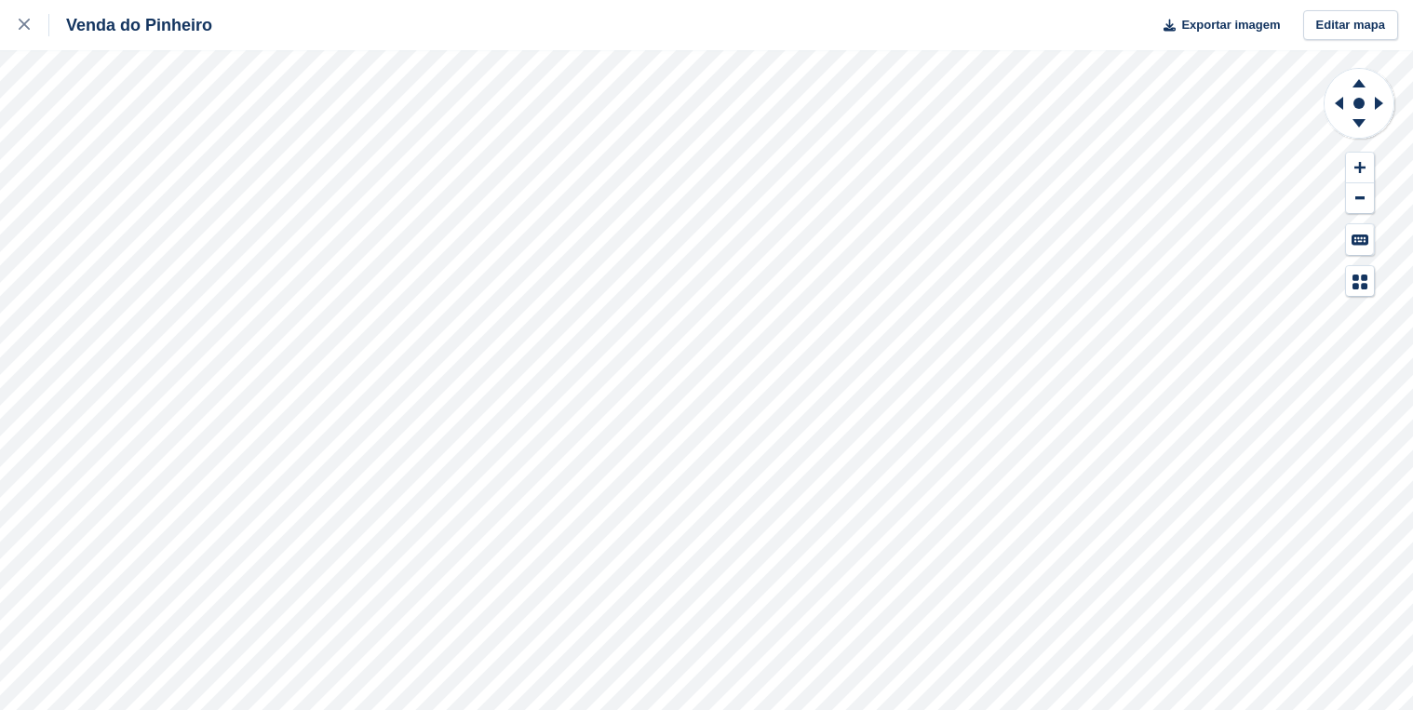 The width and height of the screenshot is (1413, 710). Describe the element at coordinates (1216, 25) in the screenshot. I see `button: Exportar imagem` at that location.